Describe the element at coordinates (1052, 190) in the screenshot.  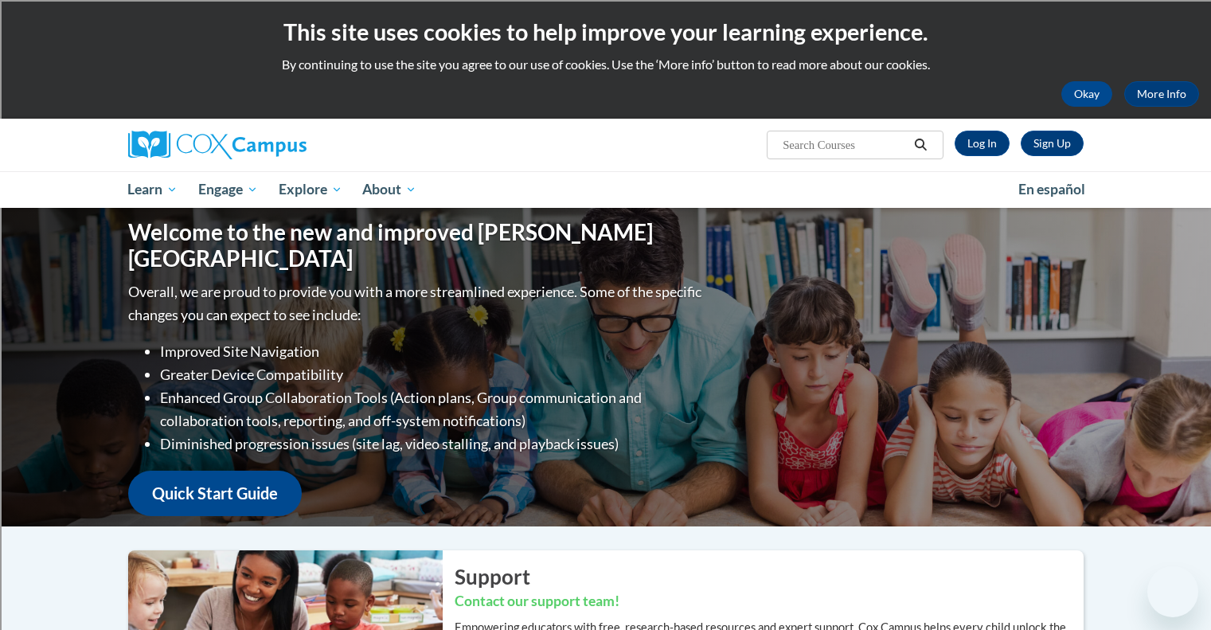
I see `a: En español` at that location.